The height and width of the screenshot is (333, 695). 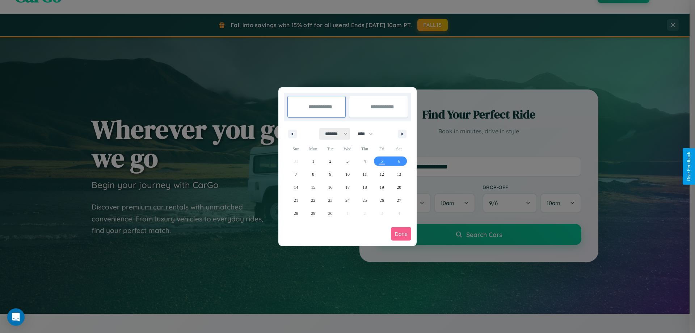 I want to click on span: 19, so click(x=382, y=187).